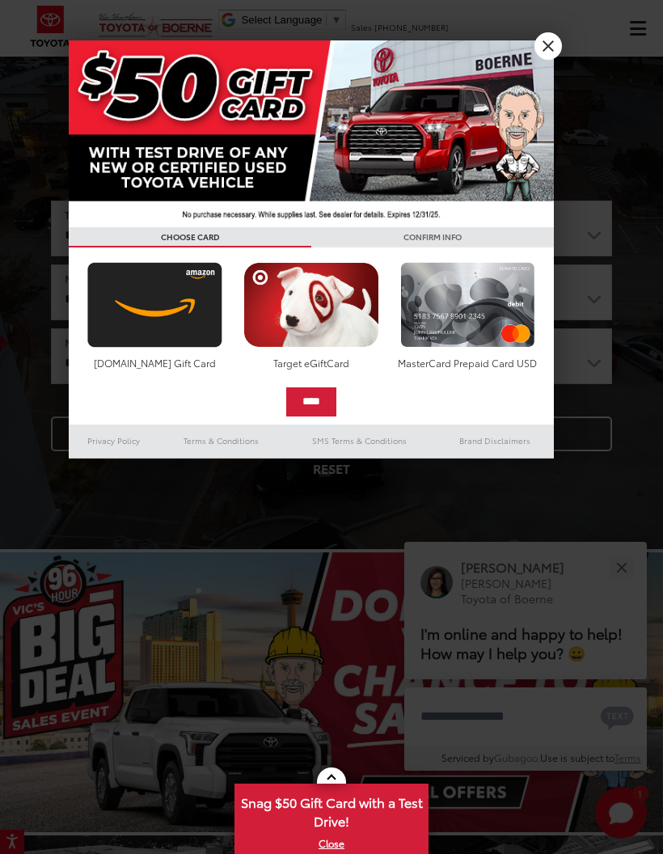 The width and height of the screenshot is (663, 854). I want to click on a: Terms & Conditions, so click(221, 441).